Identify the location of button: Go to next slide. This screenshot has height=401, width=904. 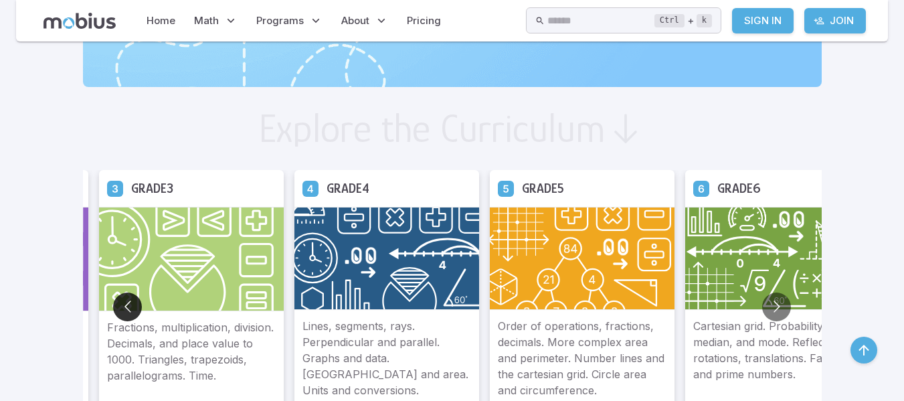
(777, 307).